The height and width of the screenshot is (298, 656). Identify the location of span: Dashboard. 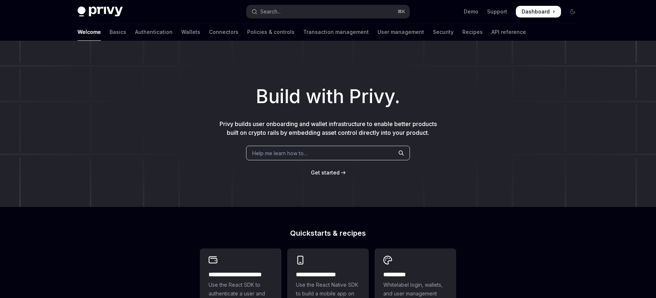
(536, 12).